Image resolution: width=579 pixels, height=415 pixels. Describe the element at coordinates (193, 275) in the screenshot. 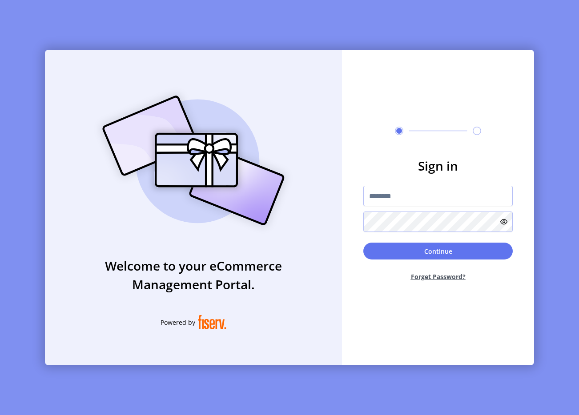

I see `h3: Welcome to your eCommerce Management Portal.` at that location.